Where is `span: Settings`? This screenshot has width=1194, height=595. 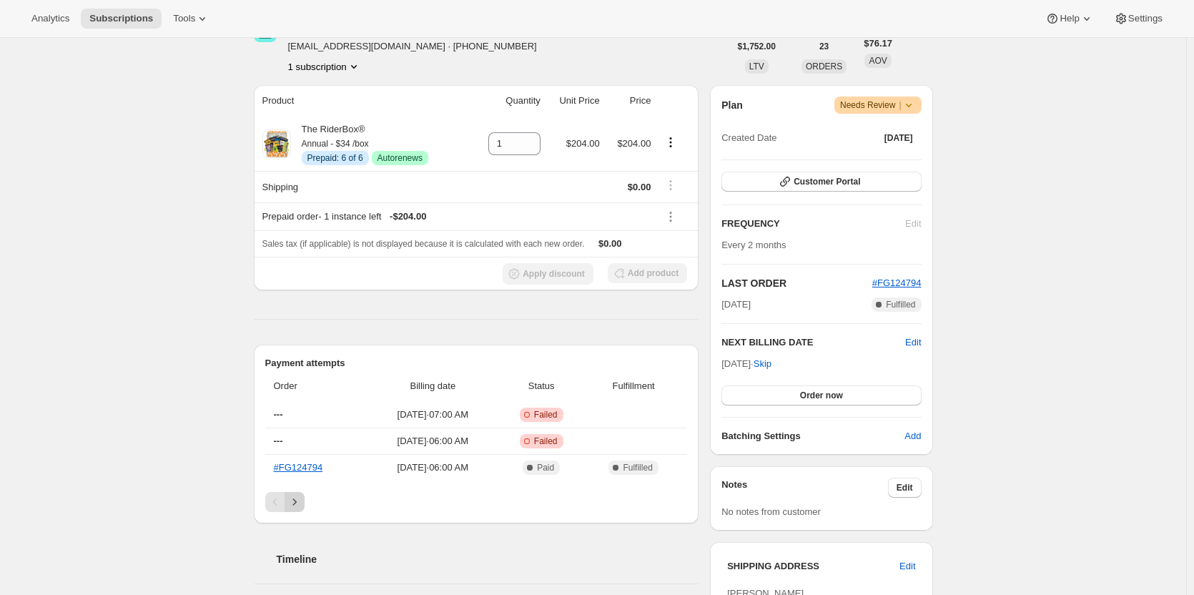
span: Settings is located at coordinates (1145, 19).